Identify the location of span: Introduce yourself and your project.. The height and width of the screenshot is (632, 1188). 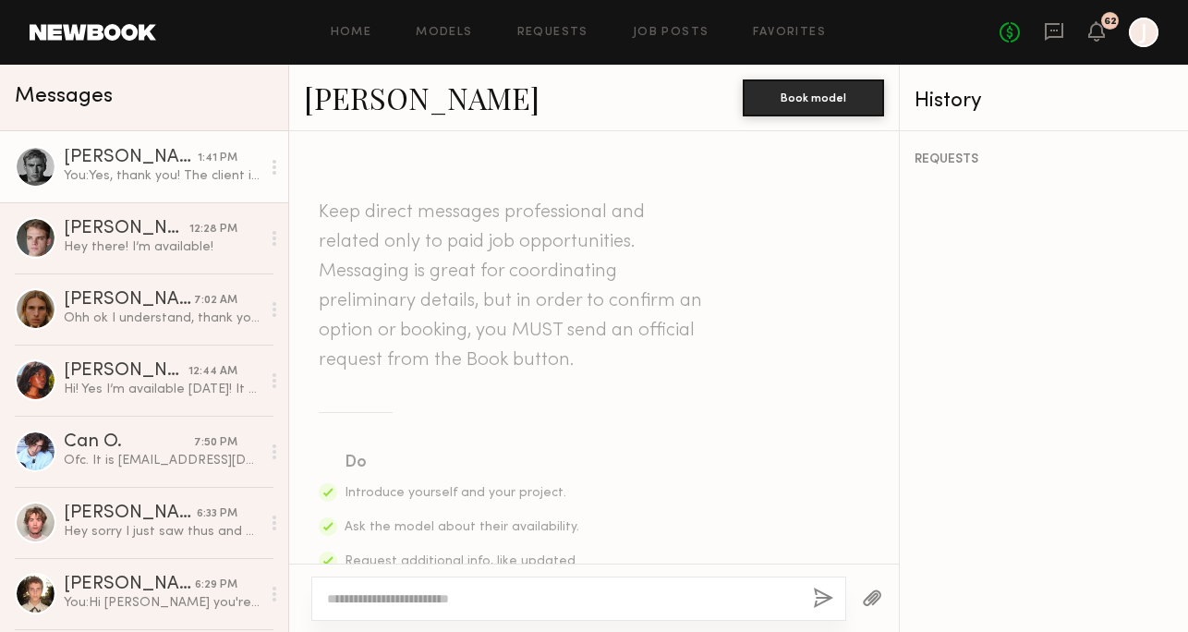
(455, 492).